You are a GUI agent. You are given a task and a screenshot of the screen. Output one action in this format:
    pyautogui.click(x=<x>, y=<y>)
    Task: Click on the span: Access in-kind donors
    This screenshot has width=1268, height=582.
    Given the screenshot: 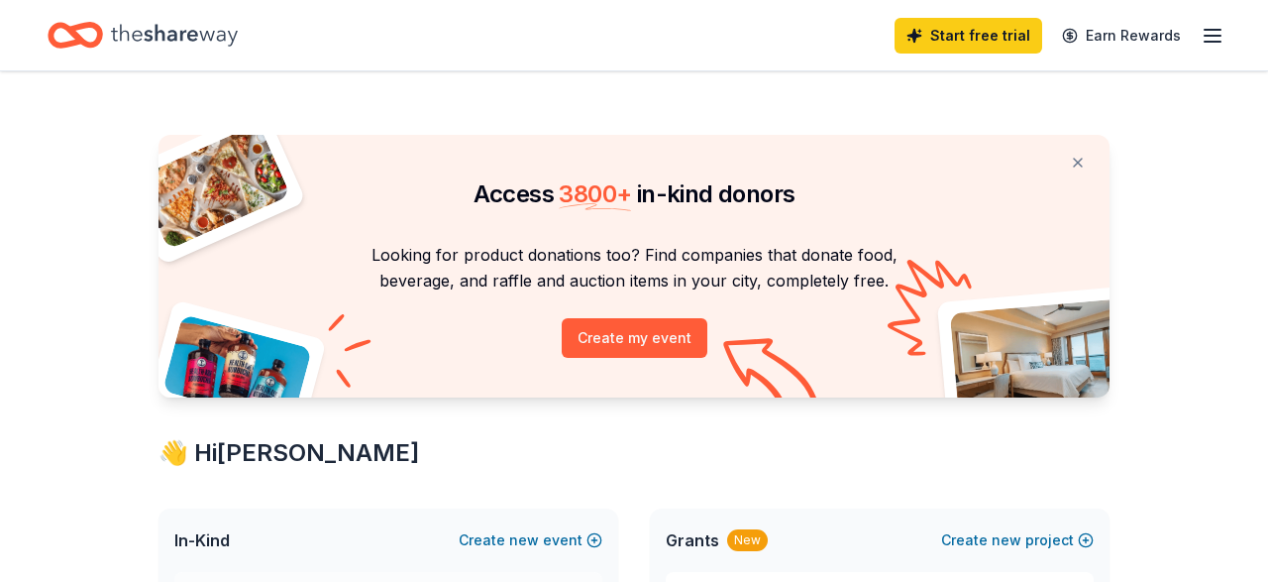 What is the action you would take?
    pyautogui.click(x=634, y=193)
    